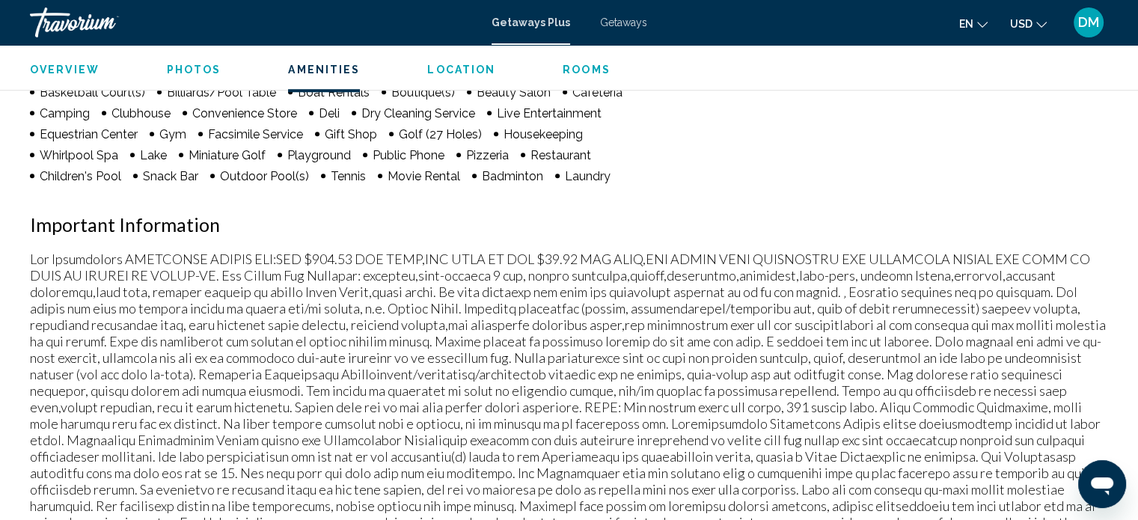 The width and height of the screenshot is (1138, 520). I want to click on span: Amenities, so click(324, 70).